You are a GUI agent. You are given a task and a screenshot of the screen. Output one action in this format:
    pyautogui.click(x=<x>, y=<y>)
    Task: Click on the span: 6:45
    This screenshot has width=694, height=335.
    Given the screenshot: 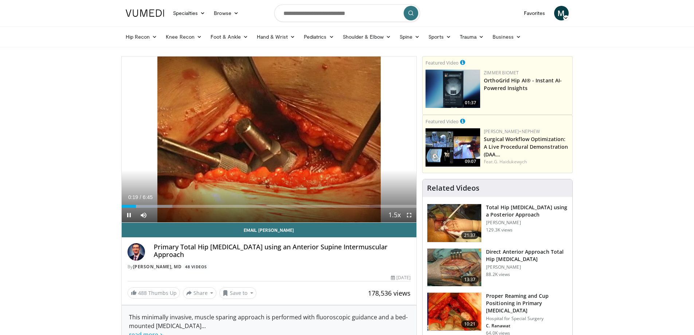 What is the action you would take?
    pyautogui.click(x=148, y=197)
    